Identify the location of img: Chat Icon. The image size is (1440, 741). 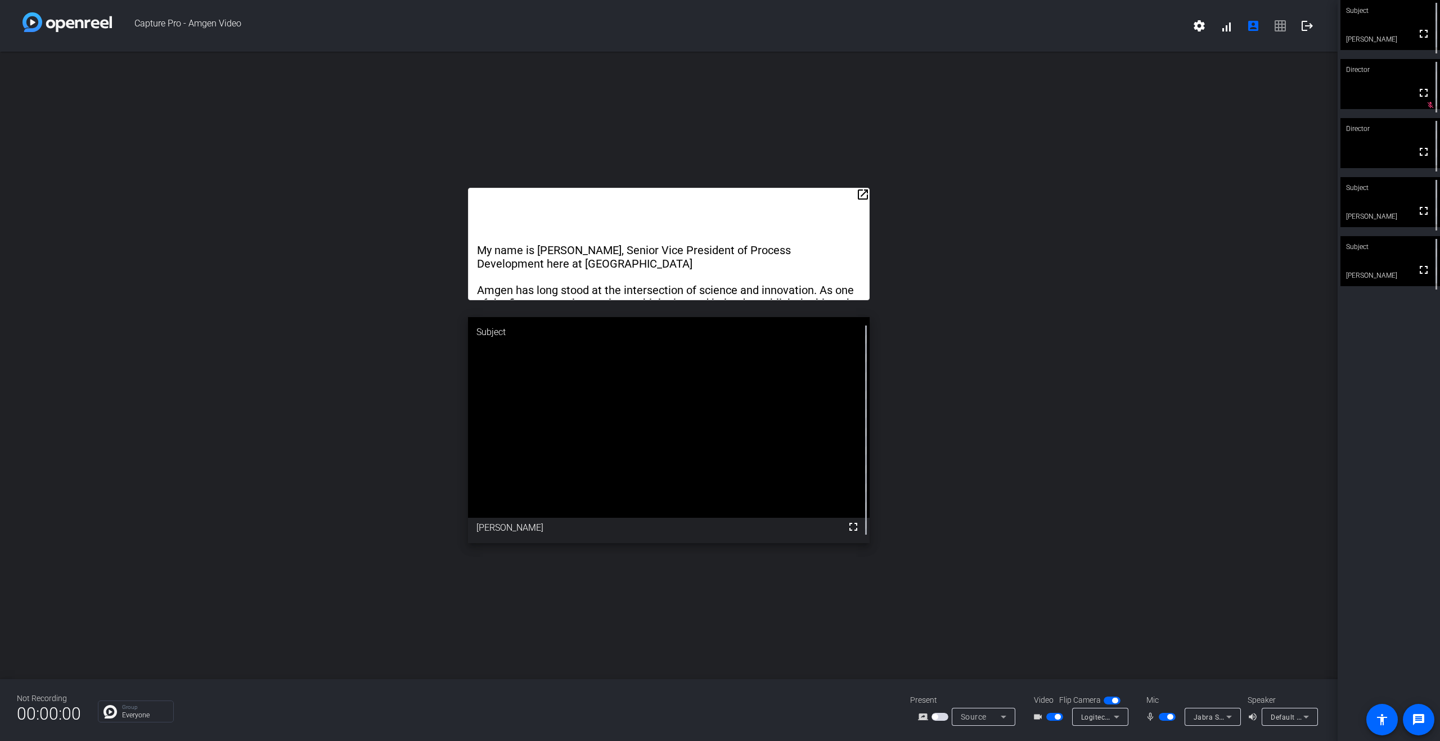
(110, 712).